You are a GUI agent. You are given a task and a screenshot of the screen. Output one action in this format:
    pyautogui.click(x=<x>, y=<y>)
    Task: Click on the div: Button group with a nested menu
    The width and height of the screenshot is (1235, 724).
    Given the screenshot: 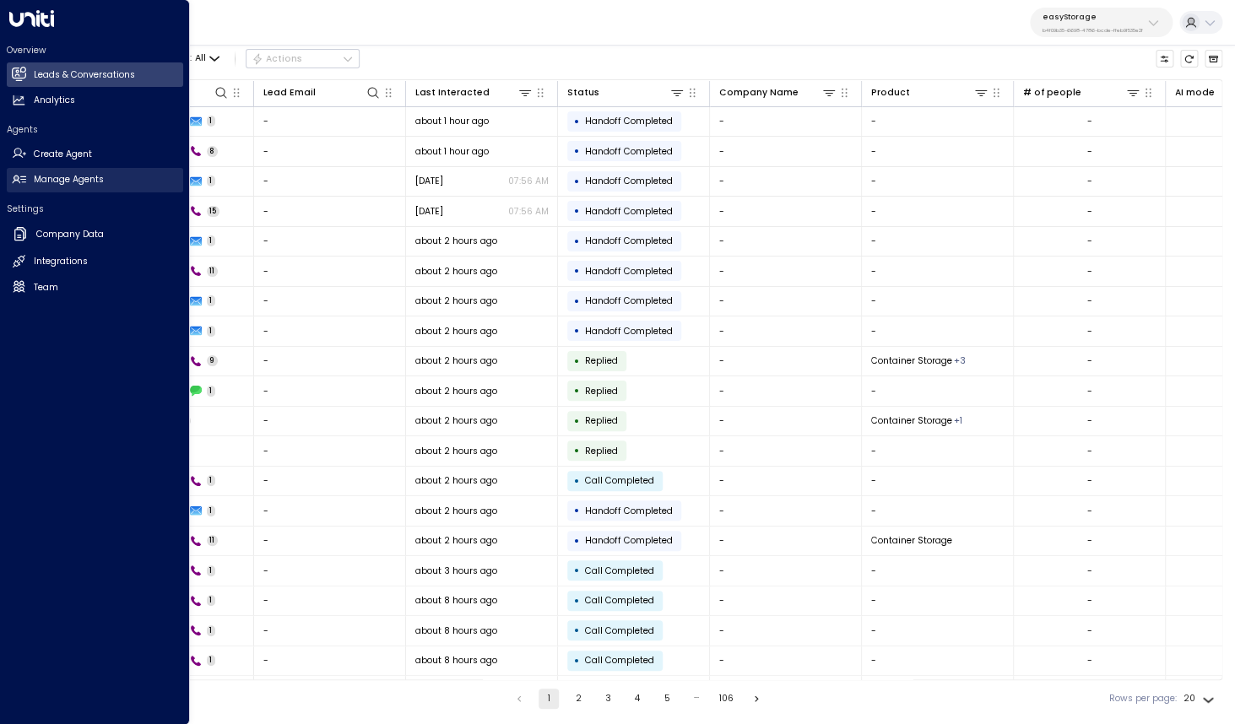 What is the action you would take?
    pyautogui.click(x=302, y=59)
    